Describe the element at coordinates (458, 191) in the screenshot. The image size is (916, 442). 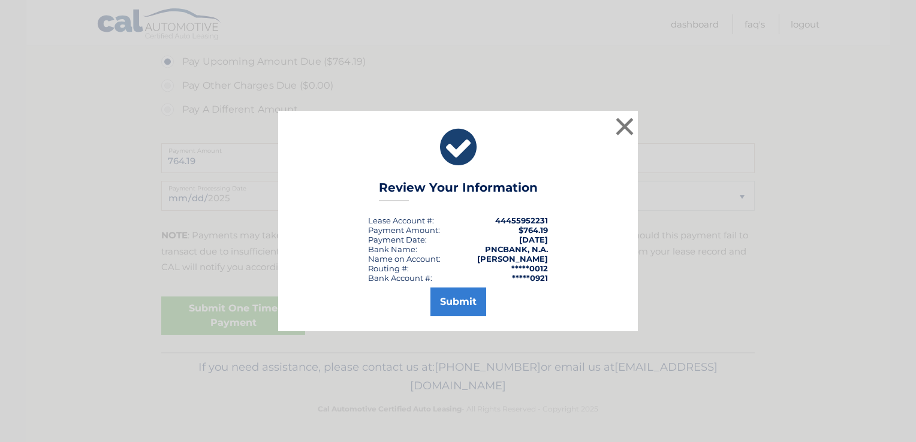
I see `h3: Review Your Information` at that location.